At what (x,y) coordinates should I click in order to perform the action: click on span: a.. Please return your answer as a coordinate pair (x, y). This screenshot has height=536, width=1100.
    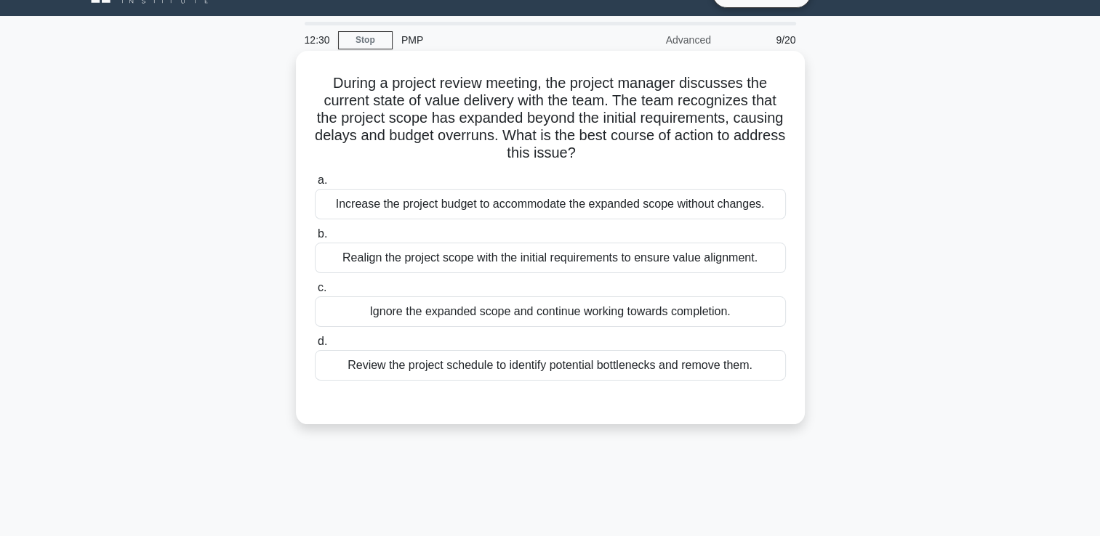
    Looking at the image, I should click on (322, 180).